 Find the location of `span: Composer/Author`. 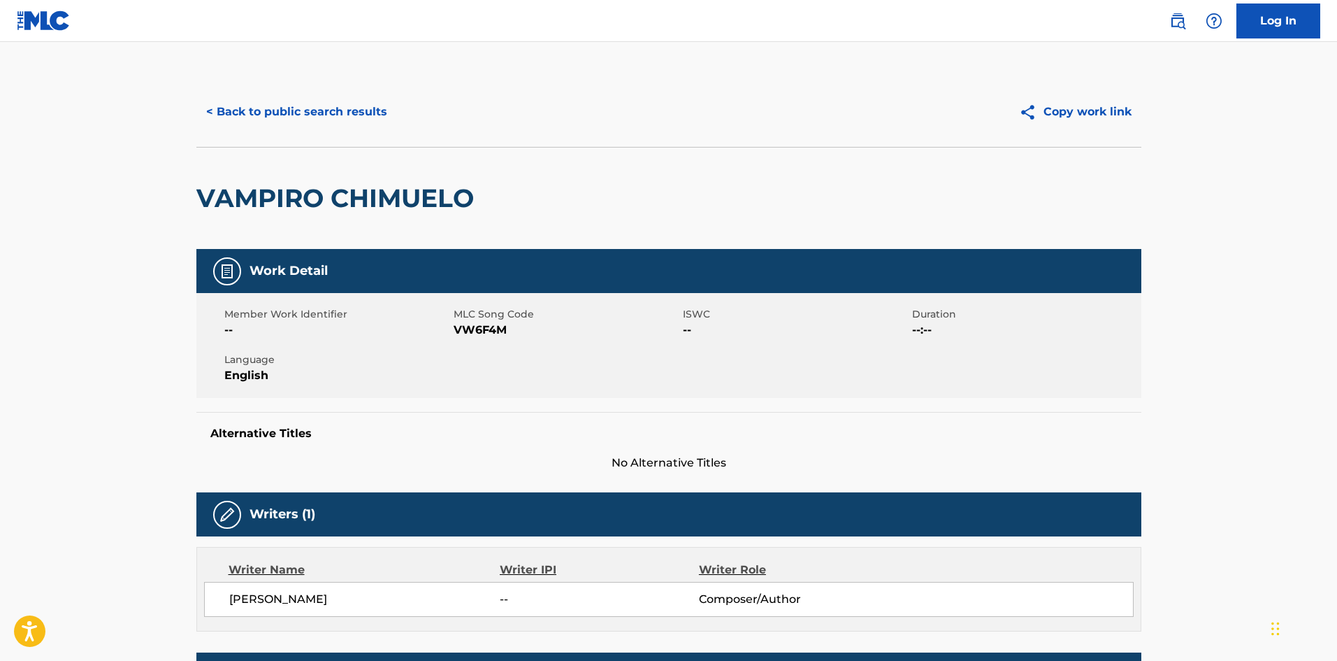

span: Composer/Author is located at coordinates (789, 599).